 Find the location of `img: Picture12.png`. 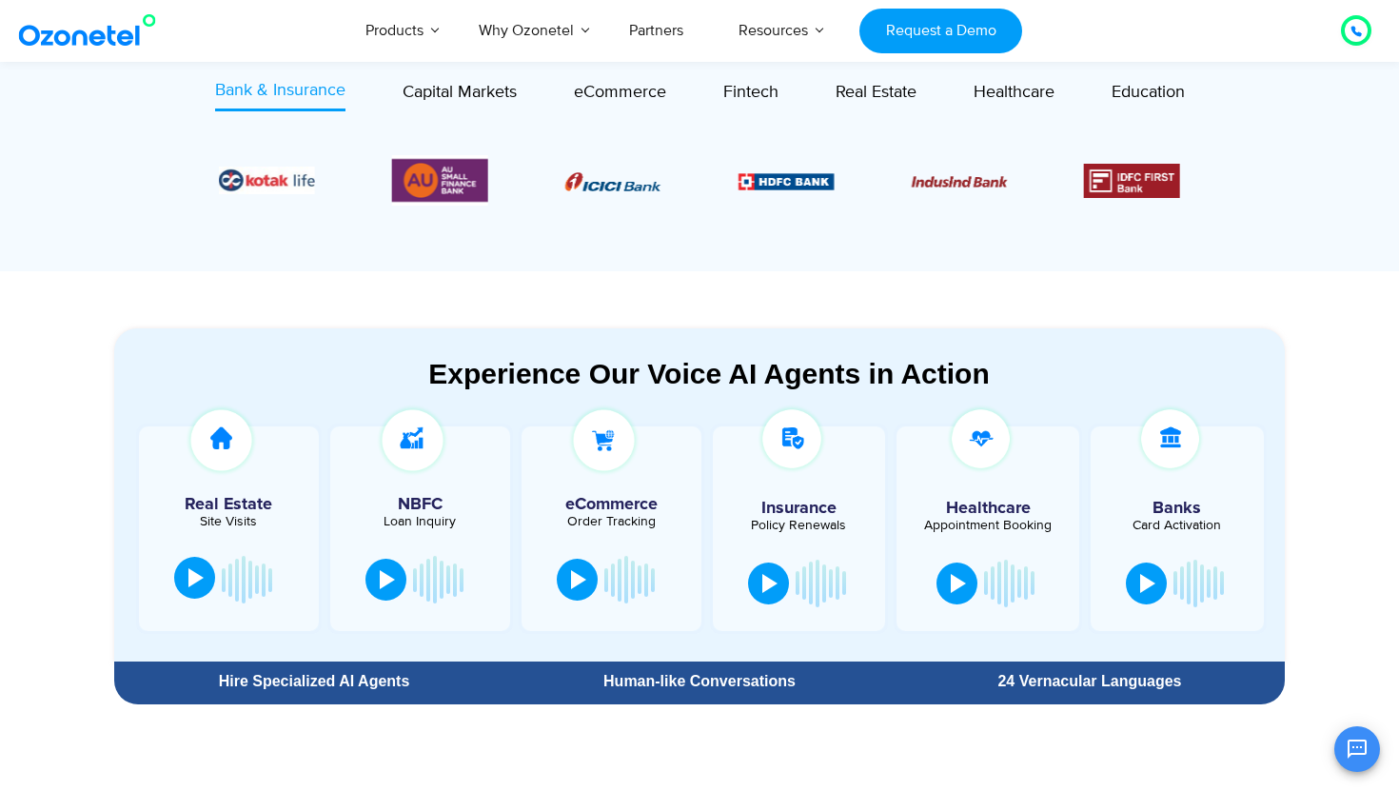

img: Picture12.png is located at coordinates (1132, 181).